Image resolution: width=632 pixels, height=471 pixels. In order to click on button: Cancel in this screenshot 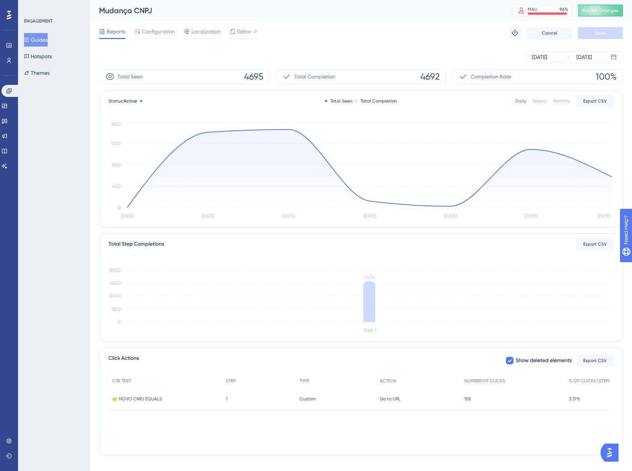, I will do `click(549, 33)`.